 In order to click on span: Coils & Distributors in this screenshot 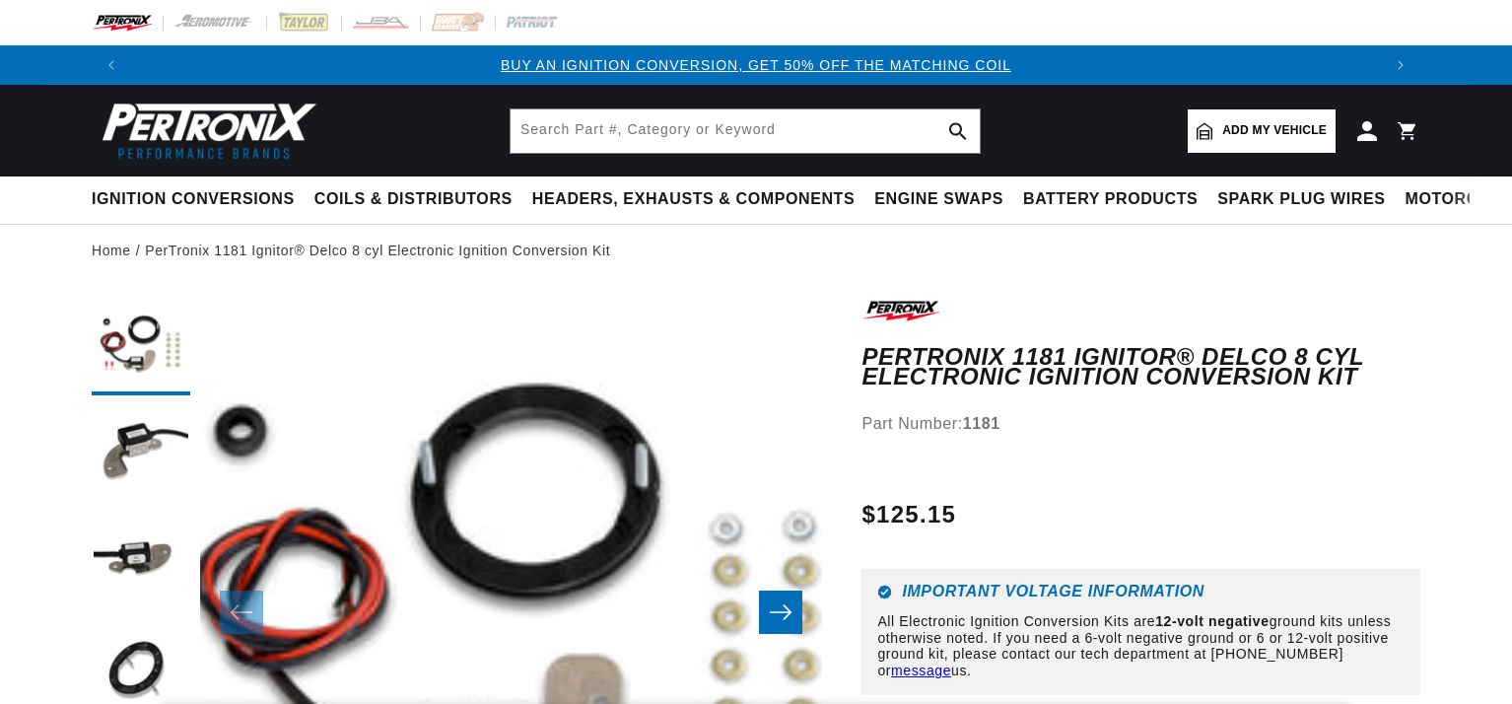, I will do `click(413, 199)`.